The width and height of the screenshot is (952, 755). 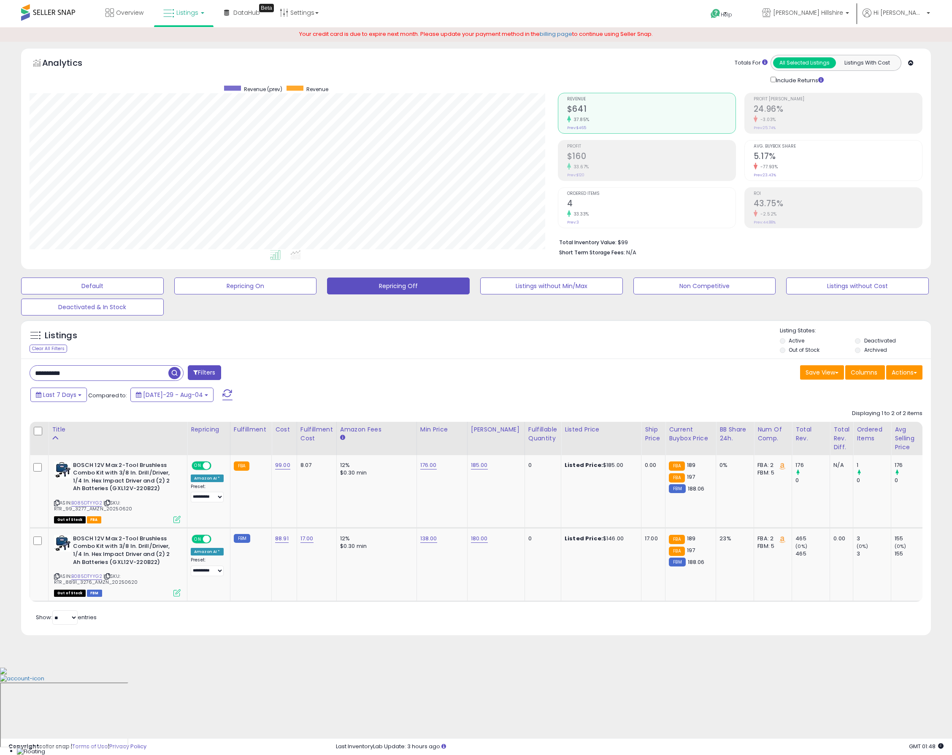 What do you see at coordinates (690, 434) in the screenshot?
I see `div: Current Buybox Price` at bounding box center [690, 434].